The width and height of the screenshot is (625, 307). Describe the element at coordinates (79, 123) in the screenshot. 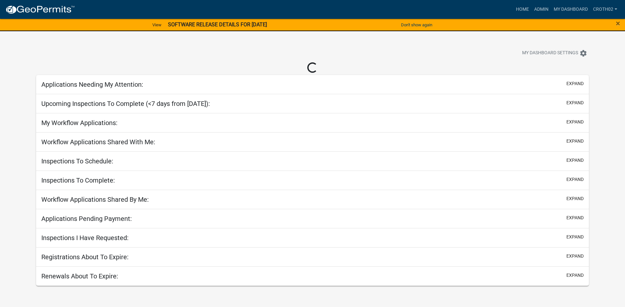

I see `h5: My Workflow Applications:` at that location.